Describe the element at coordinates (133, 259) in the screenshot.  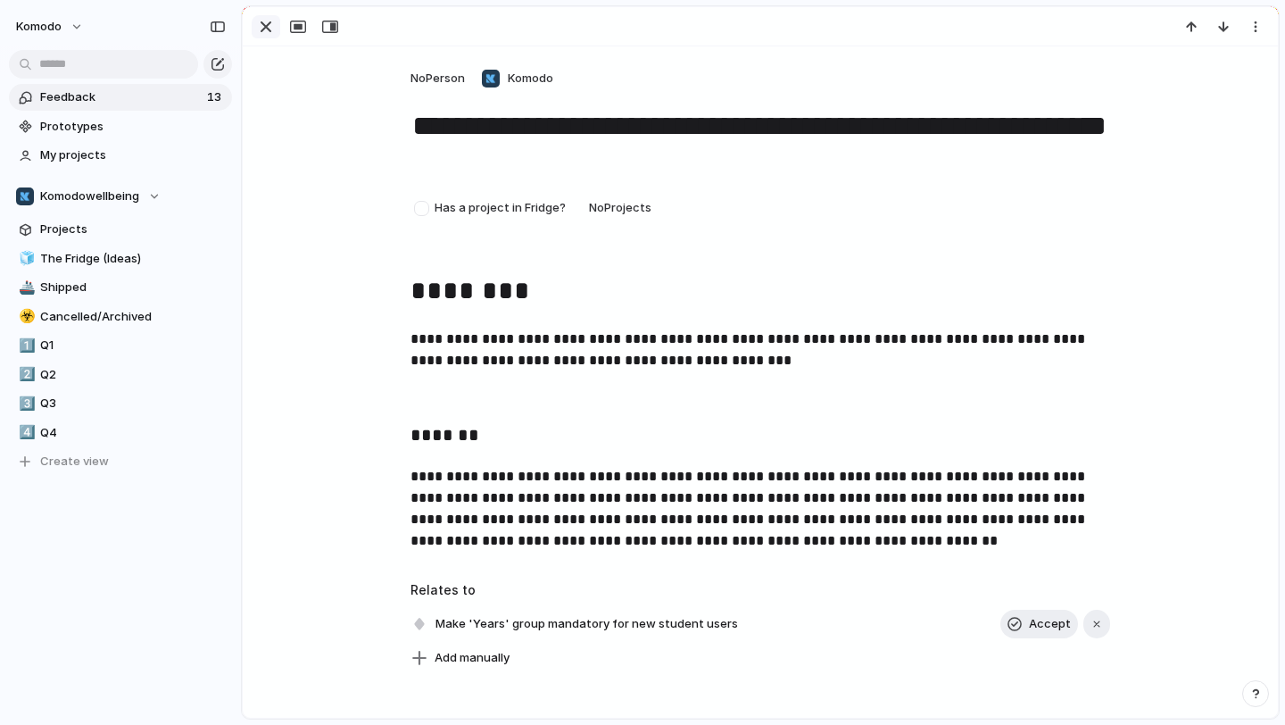
I see `span: The Fridge (Ideas)` at that location.